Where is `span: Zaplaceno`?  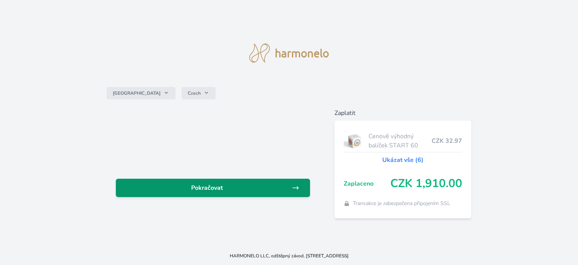 span: Zaplaceno is located at coordinates (367, 184).